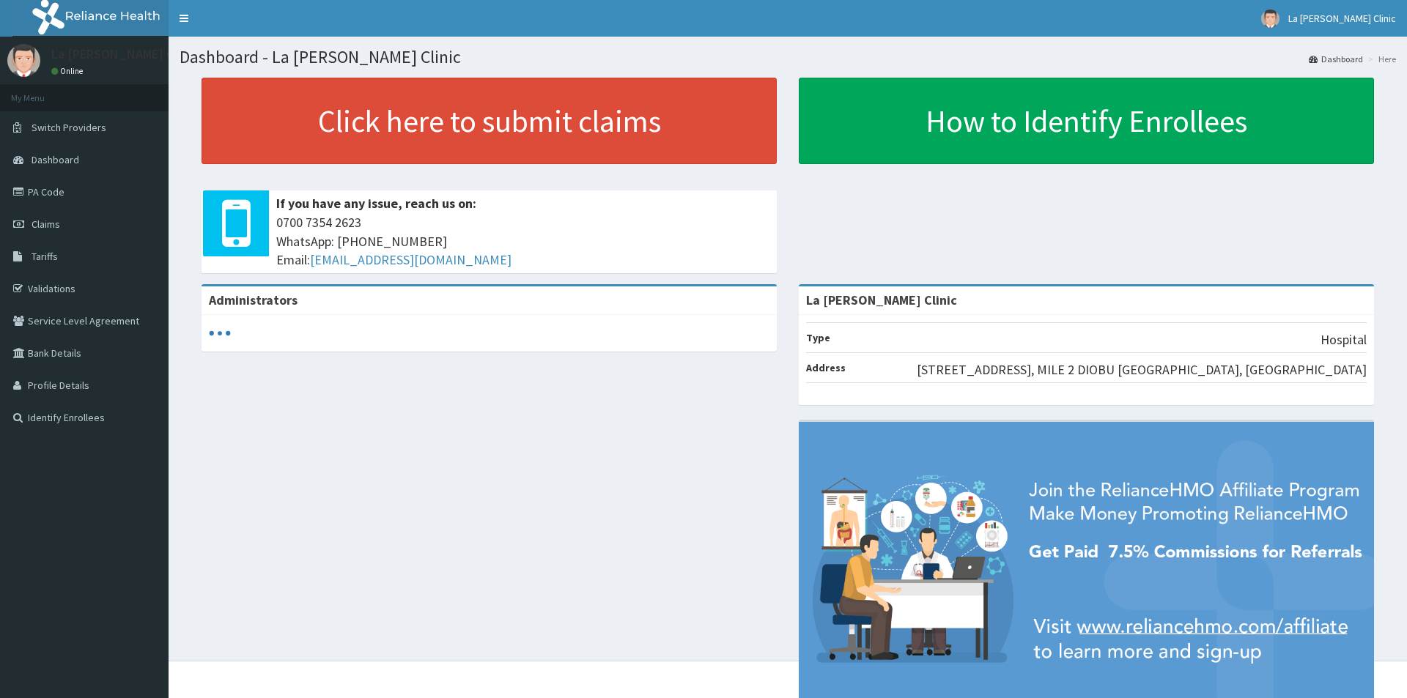  Describe the element at coordinates (1086, 121) in the screenshot. I see `a: How to Identify Enrollees` at that location.